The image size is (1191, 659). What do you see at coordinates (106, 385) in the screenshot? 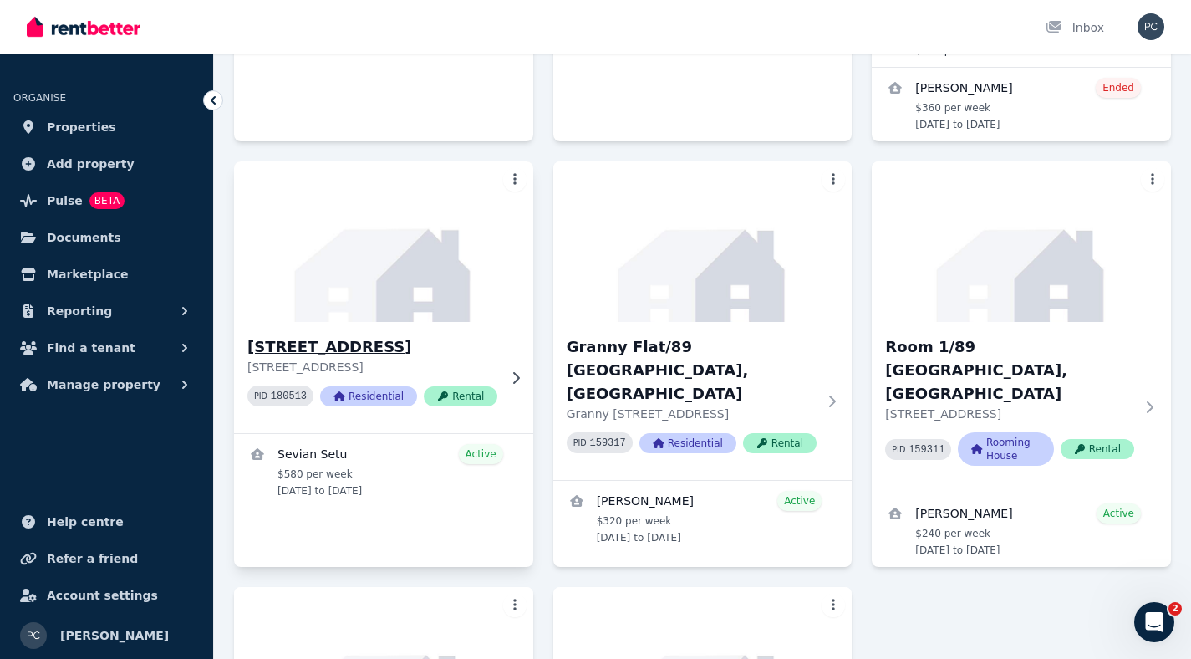
I see `button: Manage property` at bounding box center [106, 385].